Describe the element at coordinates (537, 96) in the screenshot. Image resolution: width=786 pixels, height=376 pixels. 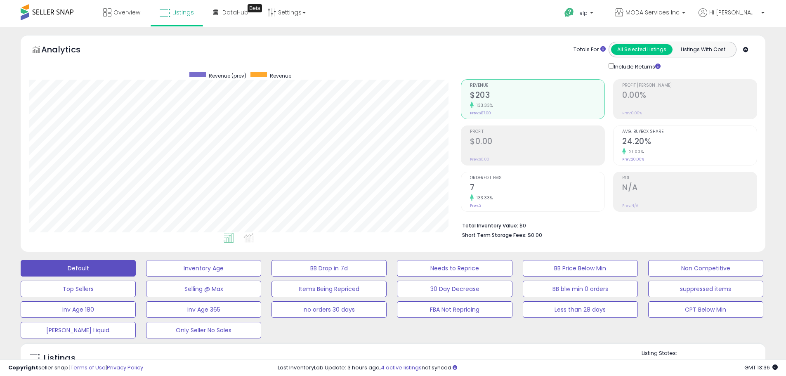
I see `h2: $203` at that location.